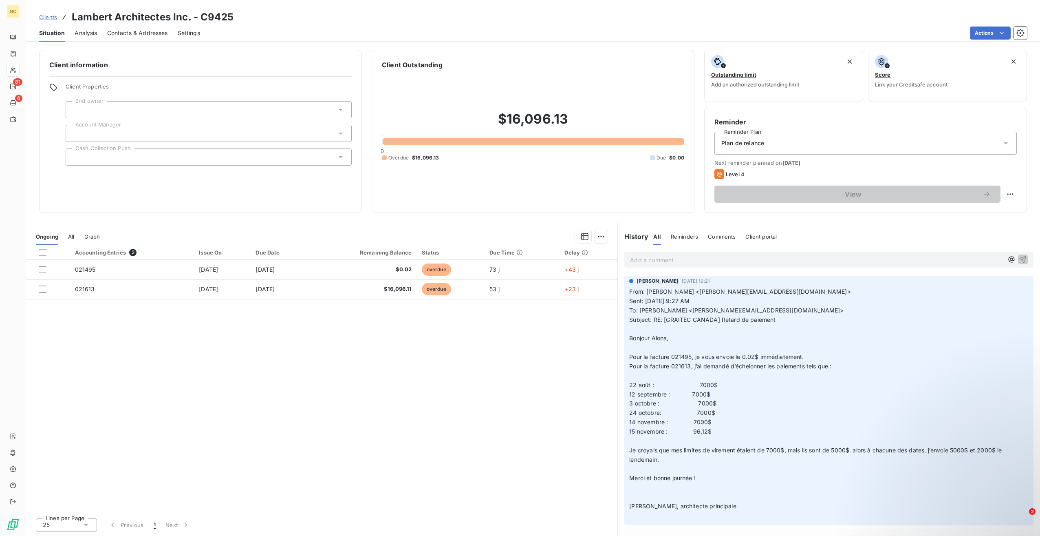 The width and height of the screenshot is (1040, 536). Describe the element at coordinates (671, 431) in the screenshot. I see `span: 15 novembre : 96,12$` at that location.